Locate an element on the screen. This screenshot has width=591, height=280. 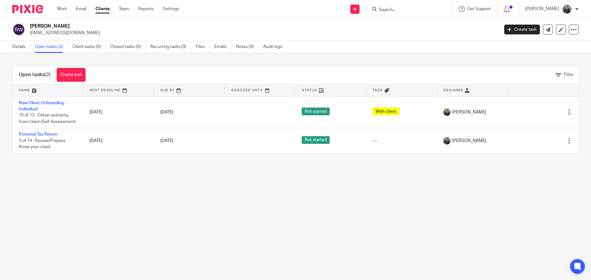
a: Open tasks (2) is located at coordinates (51, 47).